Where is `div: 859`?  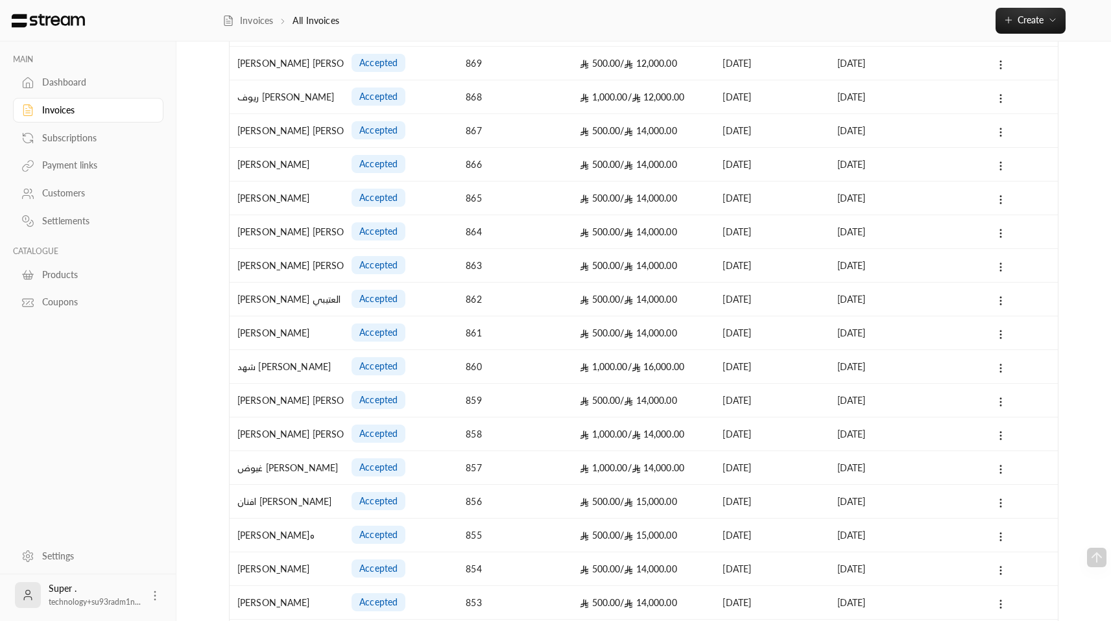 div: 859 is located at coordinates (515, 400).